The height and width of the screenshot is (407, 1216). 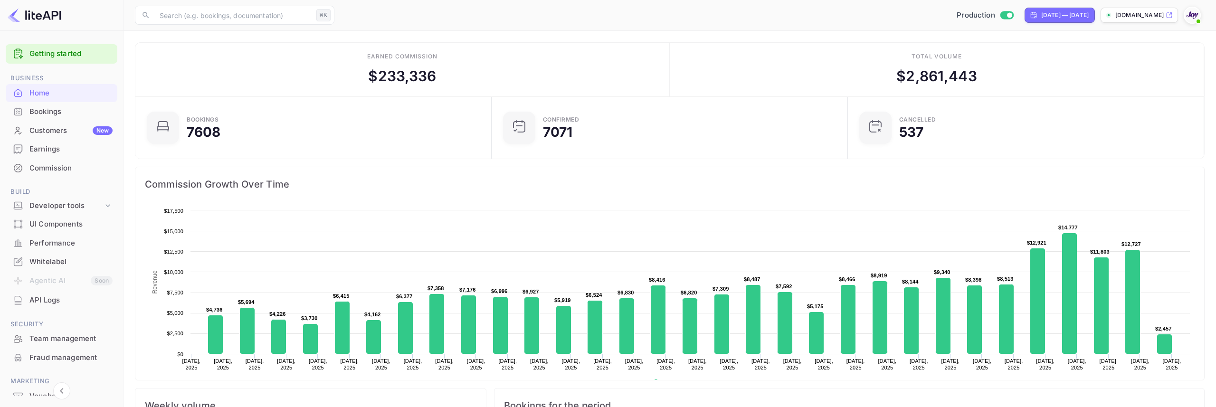 I want to click on text: $6,524, so click(x=594, y=295).